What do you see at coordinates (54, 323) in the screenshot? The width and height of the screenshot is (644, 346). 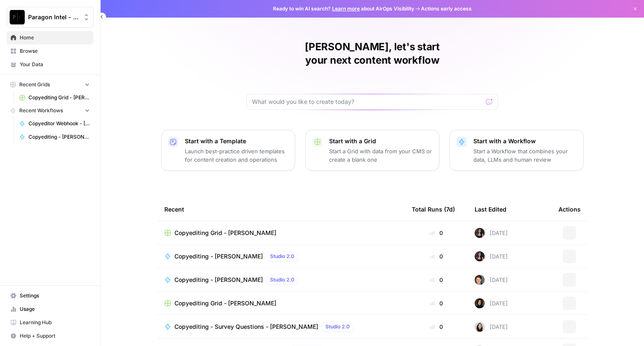 I see `span: Learning Hub` at bounding box center [54, 323].